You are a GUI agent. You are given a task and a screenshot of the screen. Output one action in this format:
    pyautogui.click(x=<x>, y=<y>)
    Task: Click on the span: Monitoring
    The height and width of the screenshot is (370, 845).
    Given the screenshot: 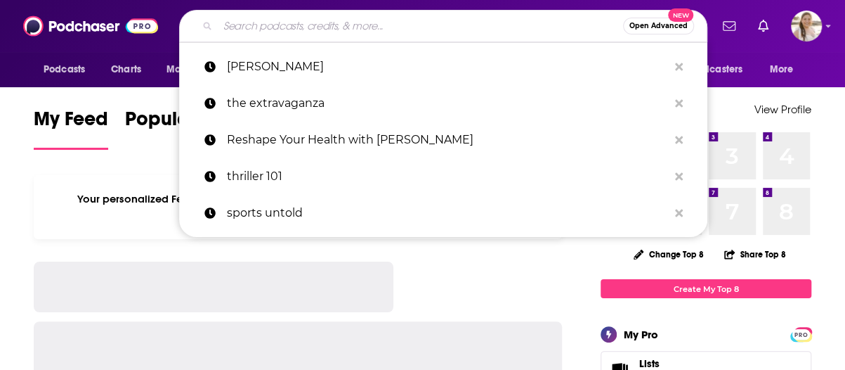 What is the action you would take?
    pyautogui.click(x=191, y=70)
    